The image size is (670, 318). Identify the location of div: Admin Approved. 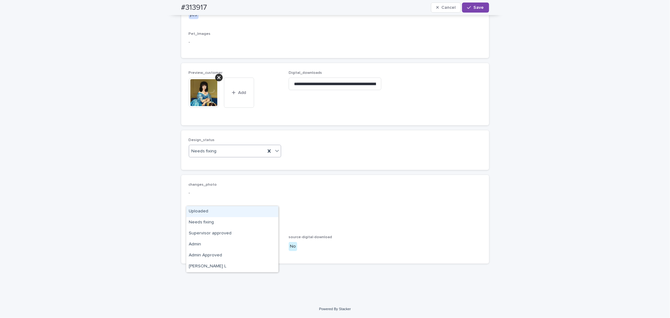
(232, 255).